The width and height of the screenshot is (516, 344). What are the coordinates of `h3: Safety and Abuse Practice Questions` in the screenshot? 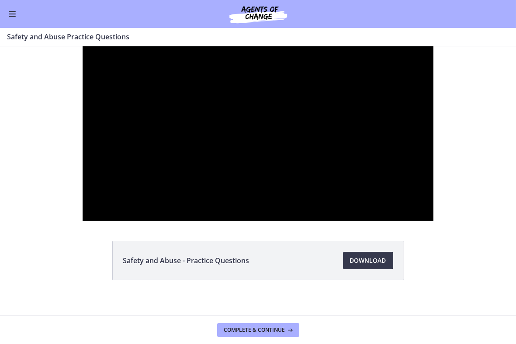 It's located at (252, 37).